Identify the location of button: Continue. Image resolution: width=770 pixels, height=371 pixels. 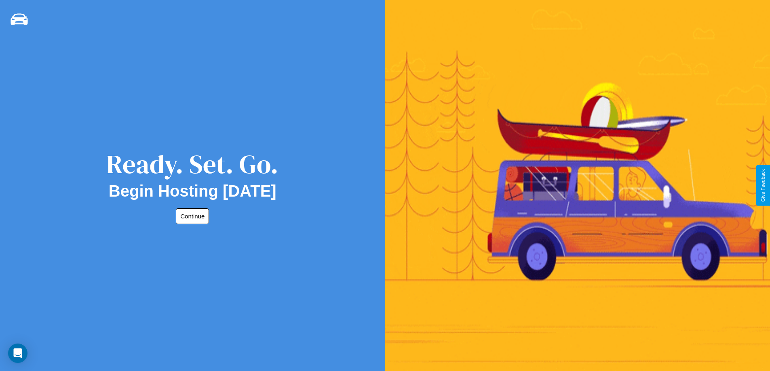
(192, 216).